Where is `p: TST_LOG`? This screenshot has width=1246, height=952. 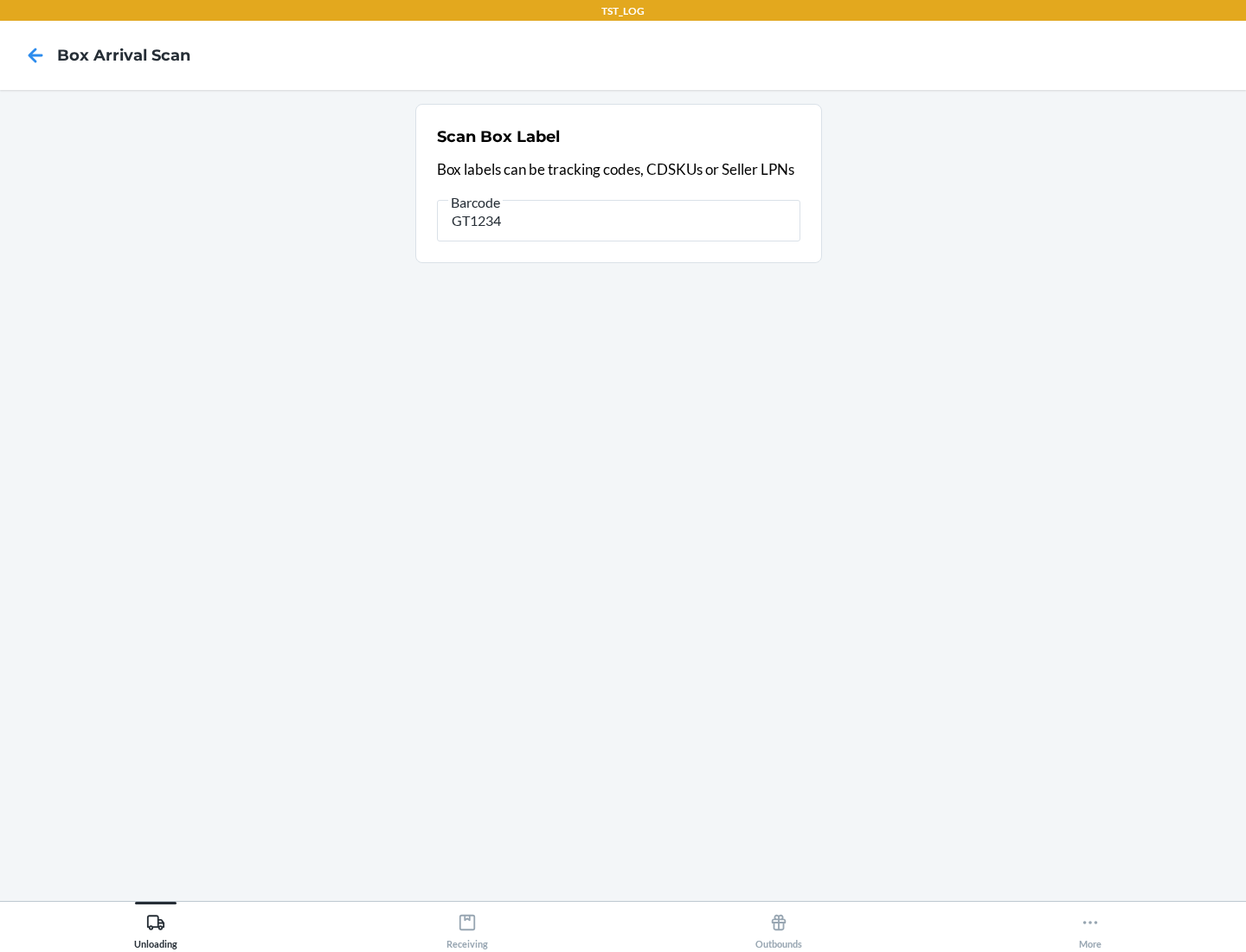
p: TST_LOG is located at coordinates (623, 11).